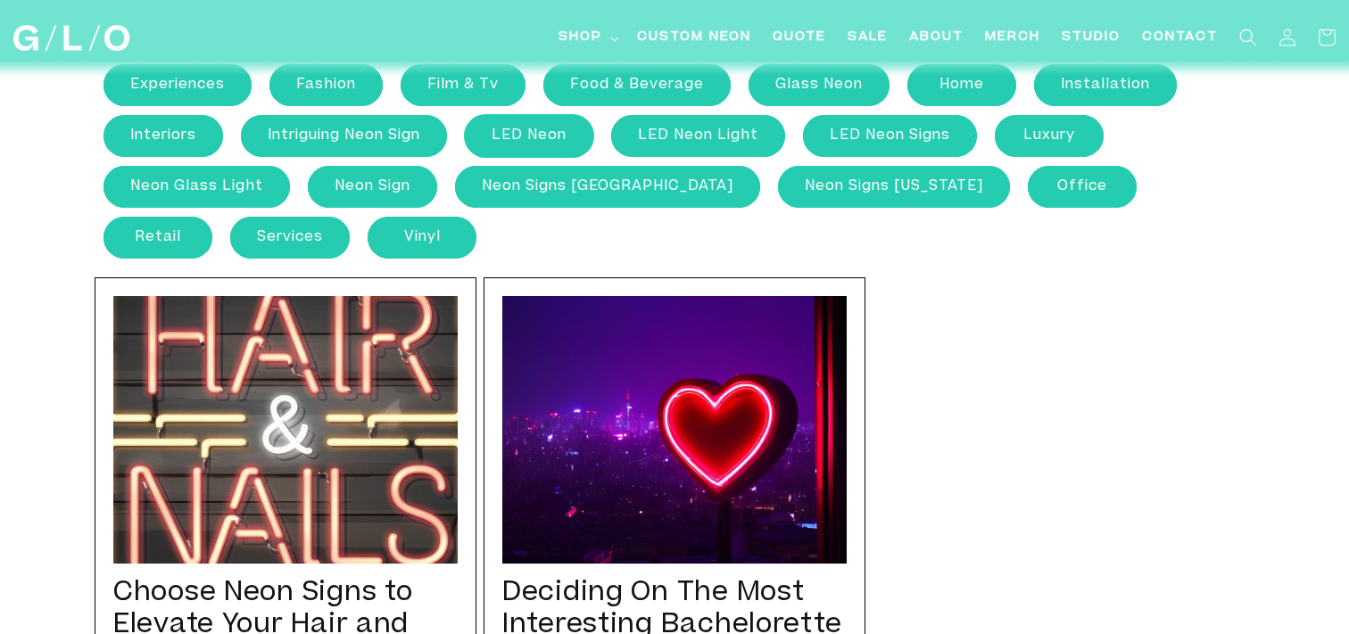 The height and width of the screenshot is (634, 1349). Describe the element at coordinates (694, 37) in the screenshot. I see `span: Custom Neon` at that location.